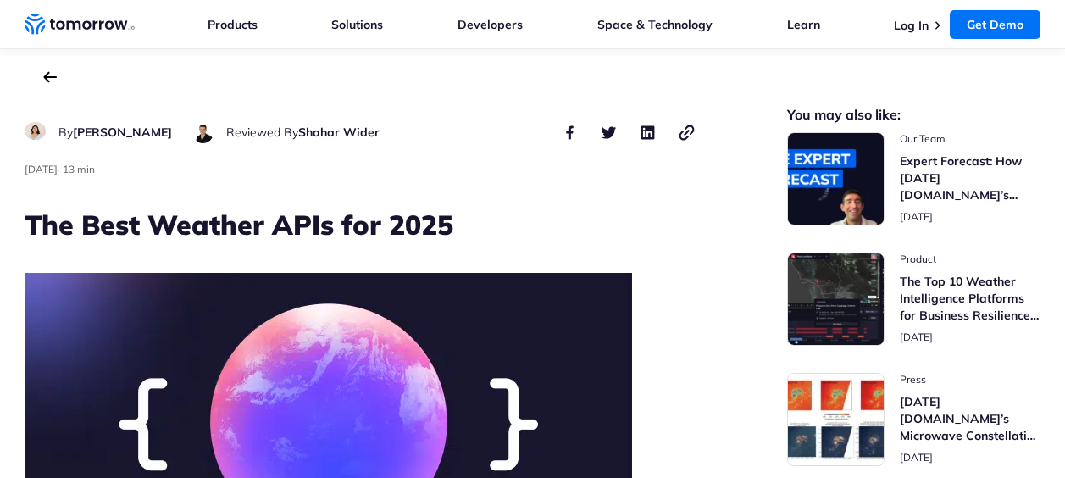 The width and height of the screenshot is (1065, 478). I want to click on a: Space & Technology, so click(655, 25).